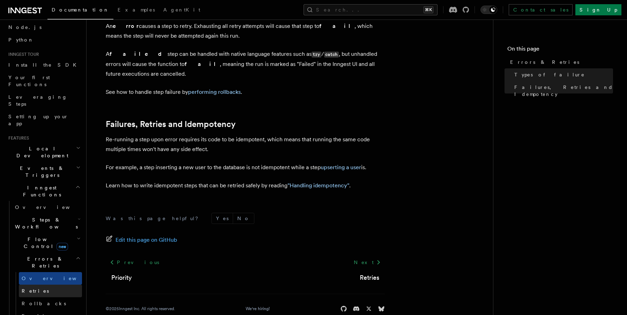 The height and width of the screenshot is (315, 627). I want to click on span: Setting up your app, so click(38, 120).